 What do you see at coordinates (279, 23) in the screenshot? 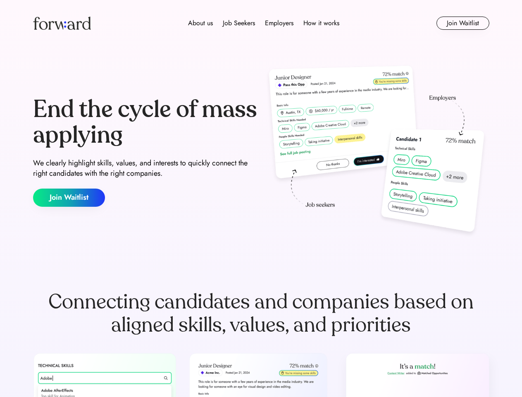
I see `div: Employers` at bounding box center [279, 23].